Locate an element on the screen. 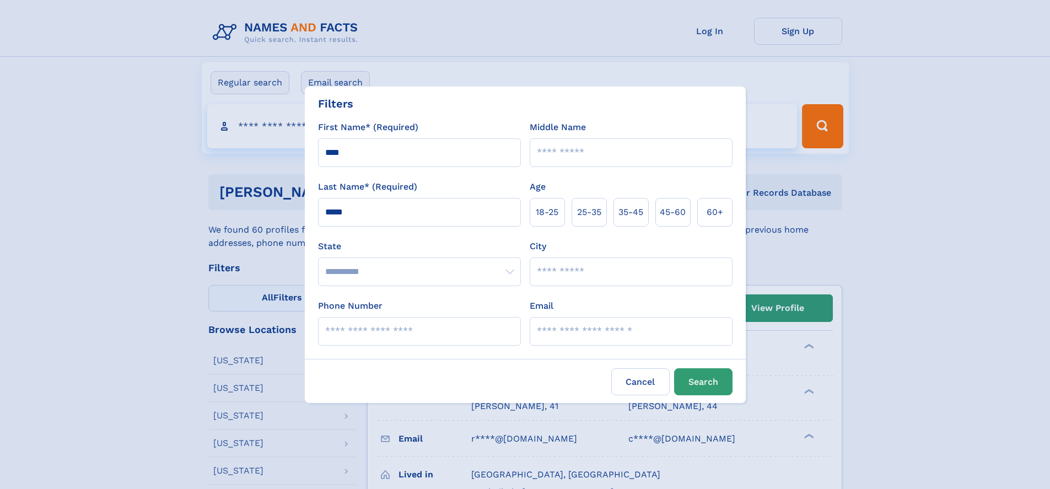 The image size is (1050, 489). label: Middle Name is located at coordinates (558, 127).